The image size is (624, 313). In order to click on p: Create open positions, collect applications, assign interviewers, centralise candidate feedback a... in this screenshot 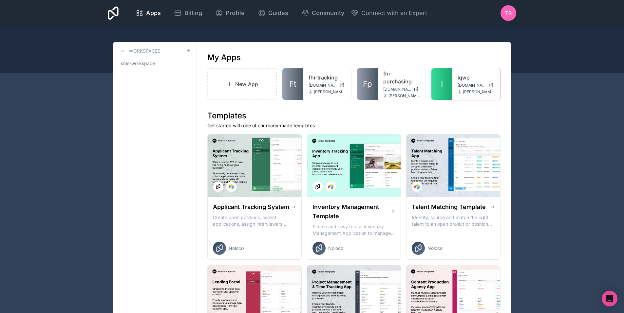, I will do `click(254, 221)`.